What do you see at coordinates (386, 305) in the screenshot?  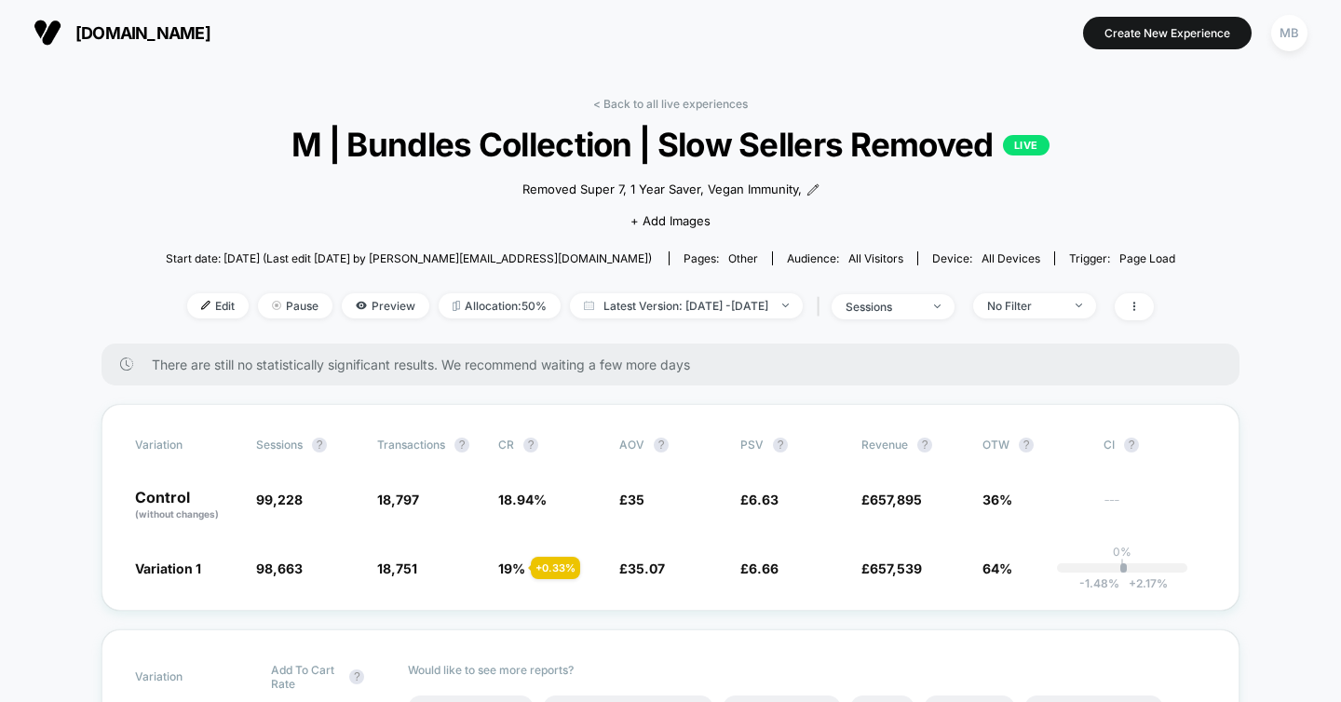 I see `span: Preview` at bounding box center [386, 305].